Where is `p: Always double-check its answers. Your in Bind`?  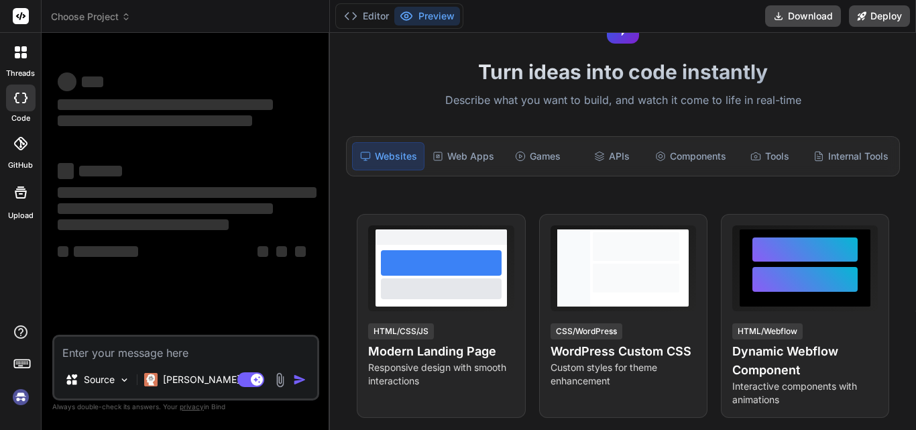
p: Always double-check its answers. Your in Bind is located at coordinates (186, 406).